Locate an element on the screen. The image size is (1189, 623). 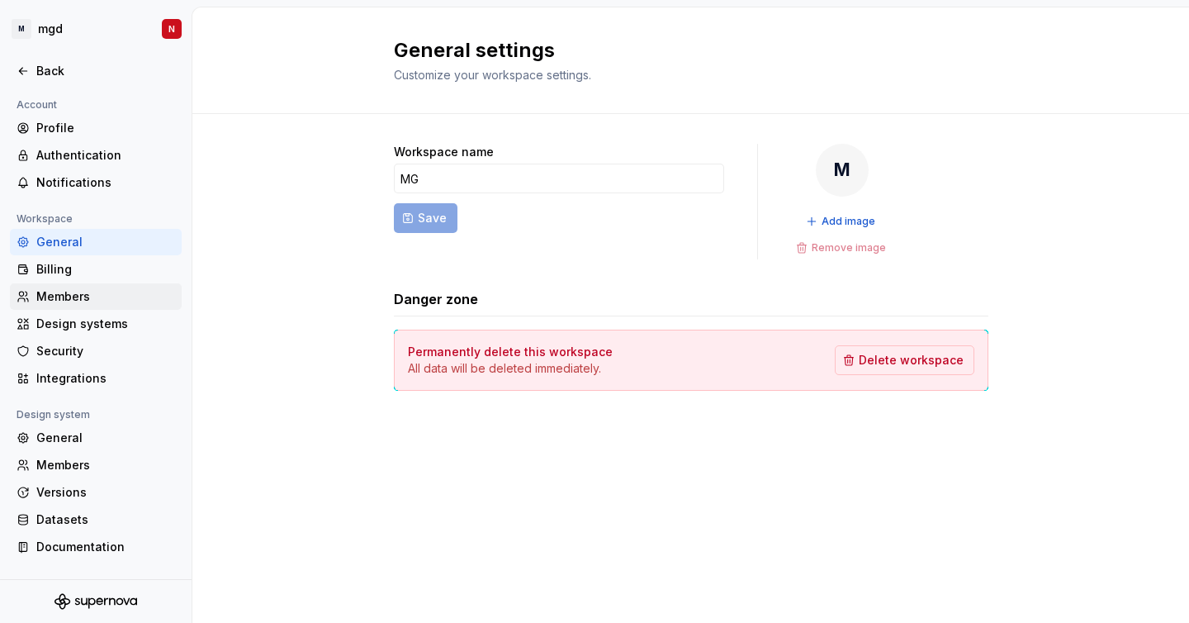
div: Design system is located at coordinates (53, 414).